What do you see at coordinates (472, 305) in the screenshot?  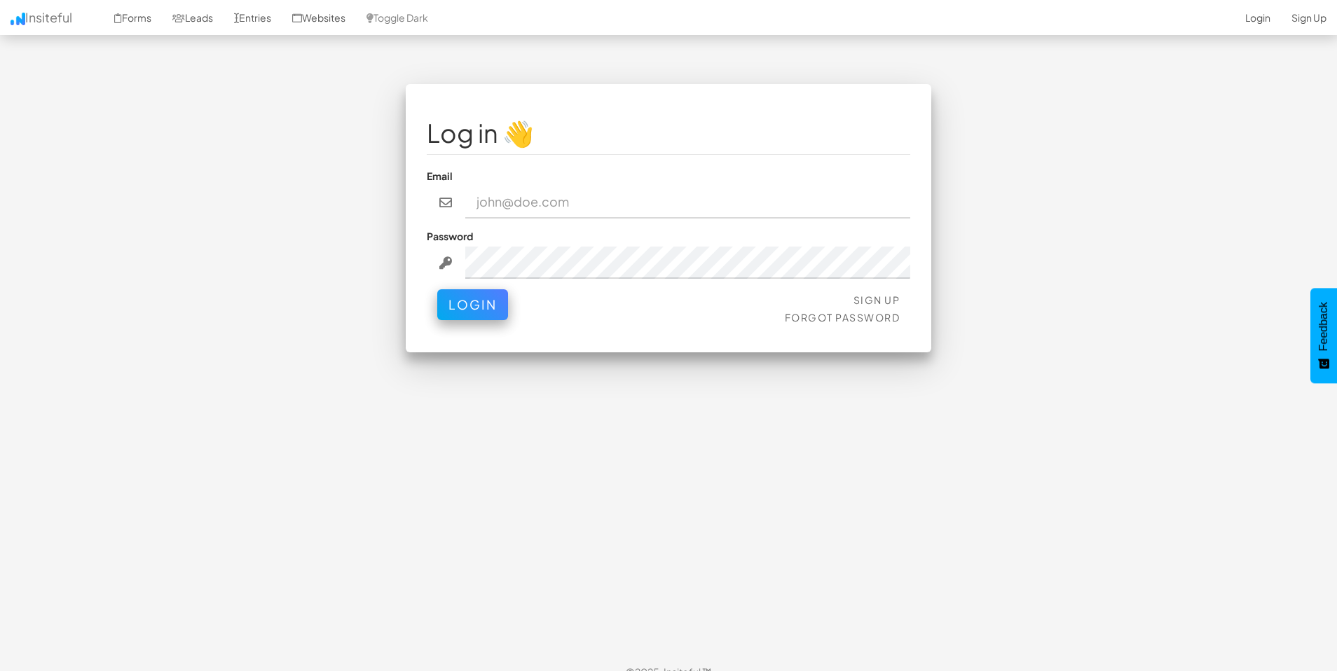 I see `button: Login` at bounding box center [472, 305].